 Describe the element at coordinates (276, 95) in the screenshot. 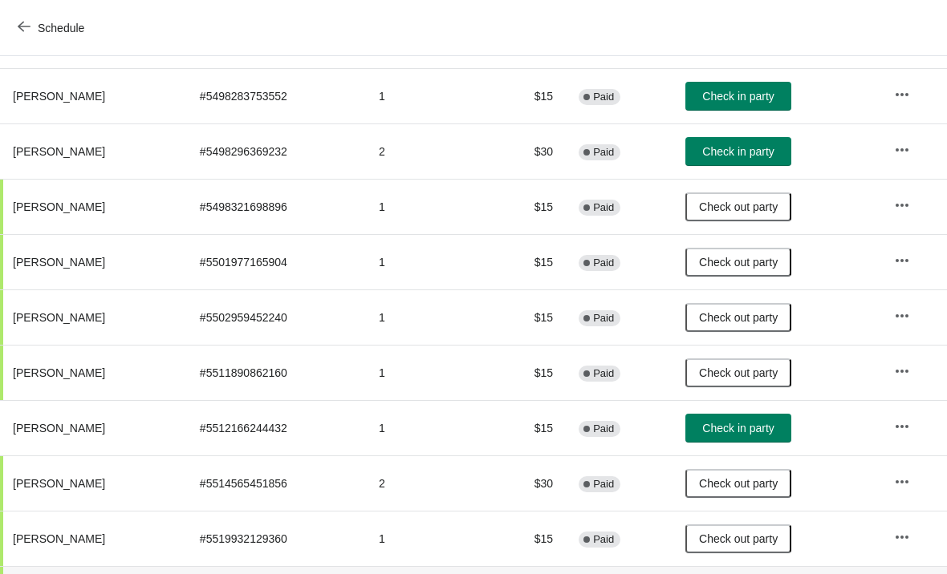

I see `td: # 5498283753552` at that location.